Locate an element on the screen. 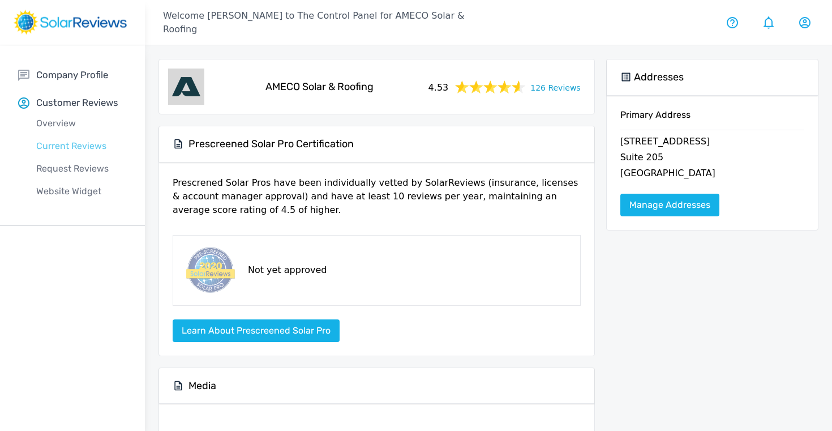 Image resolution: width=832 pixels, height=431 pixels. span: 4.53 is located at coordinates (439, 87).